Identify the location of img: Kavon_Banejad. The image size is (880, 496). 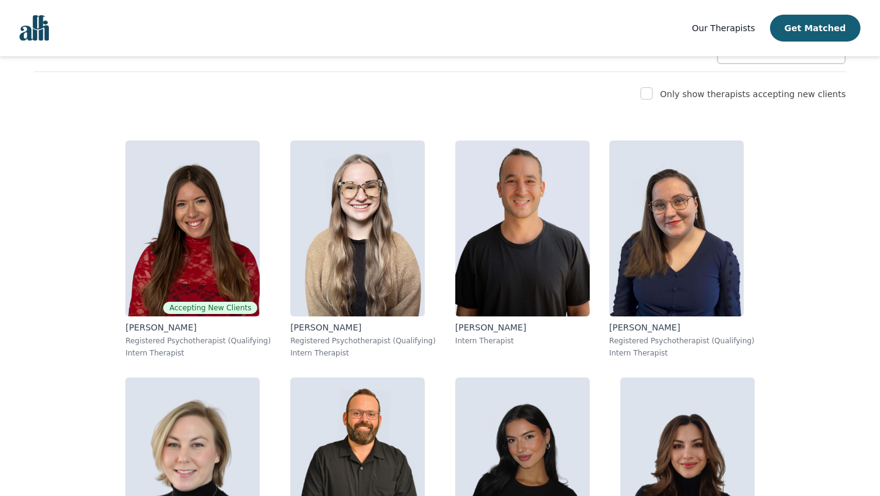
(522, 228).